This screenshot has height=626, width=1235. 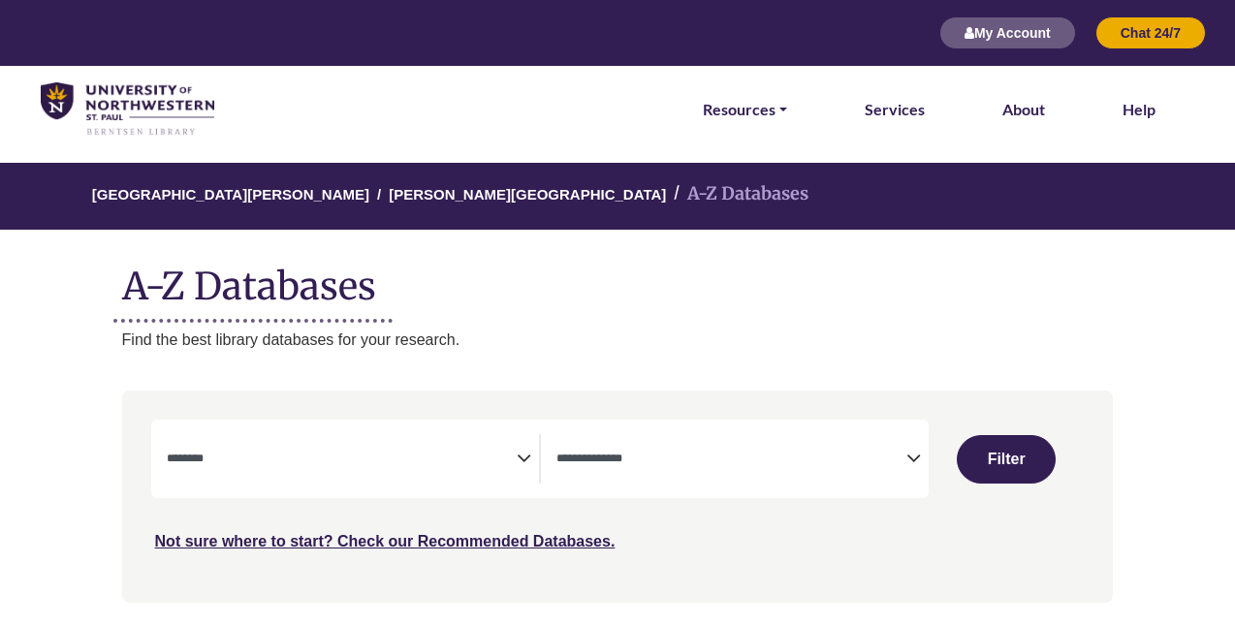 I want to click on h1: A-Z Databases, so click(x=617, y=278).